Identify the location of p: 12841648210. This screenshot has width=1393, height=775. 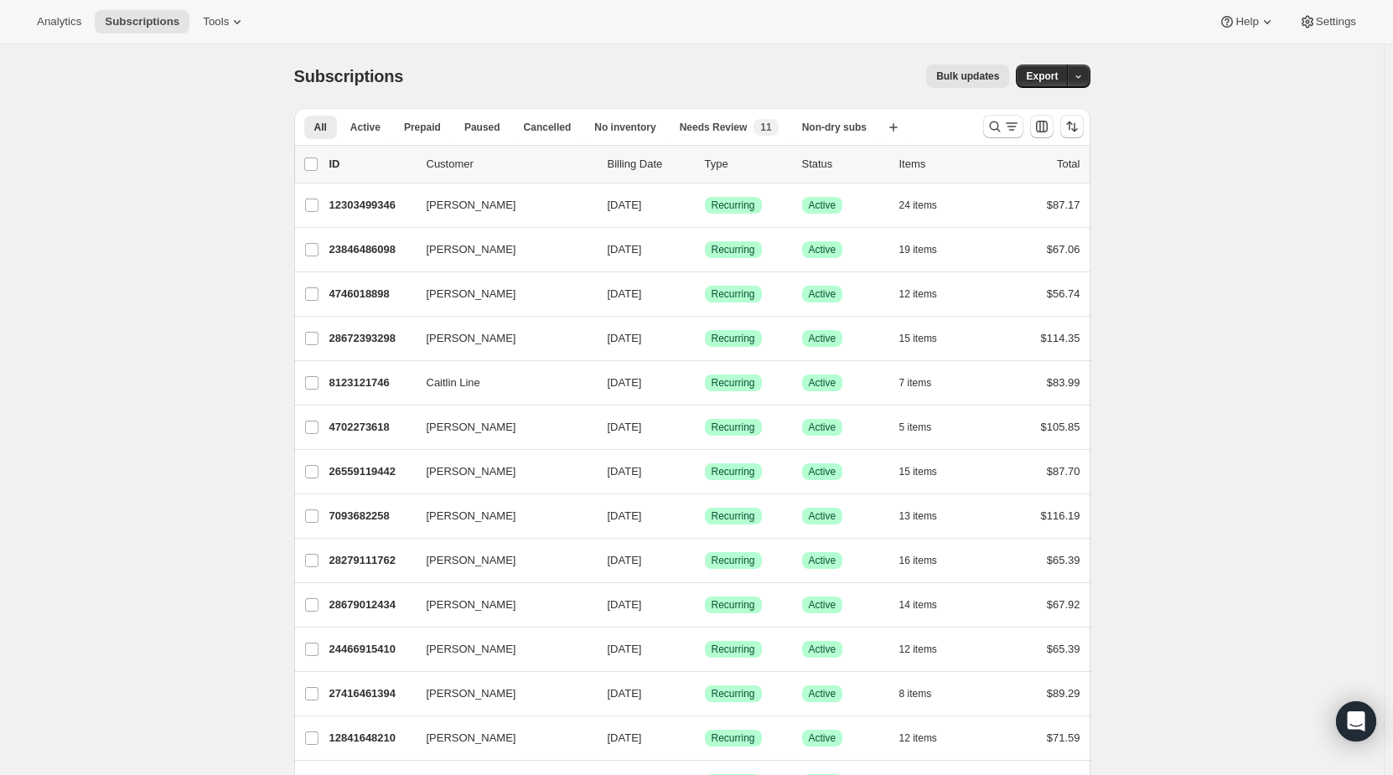
(371, 738).